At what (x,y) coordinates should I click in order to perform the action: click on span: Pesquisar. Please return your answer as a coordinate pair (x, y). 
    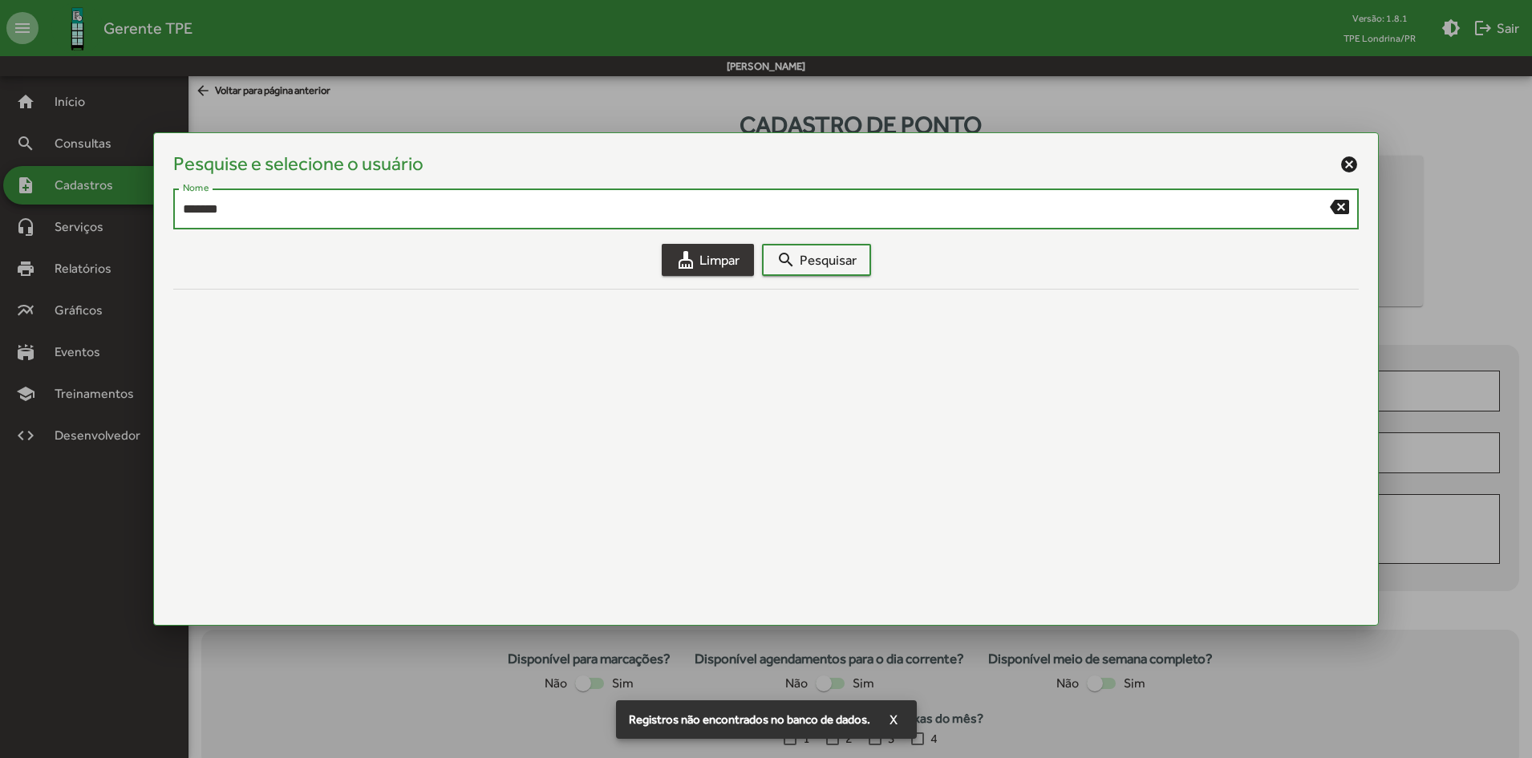
    Looking at the image, I should click on (816, 260).